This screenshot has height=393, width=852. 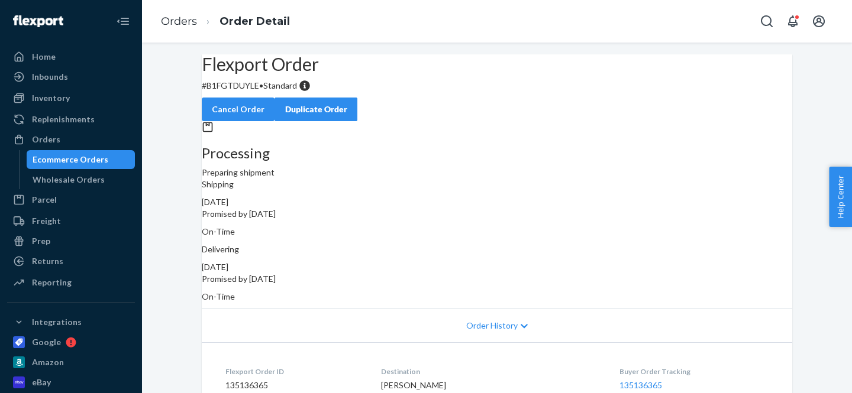 What do you see at coordinates (71, 342) in the screenshot?
I see `a: Google` at bounding box center [71, 342].